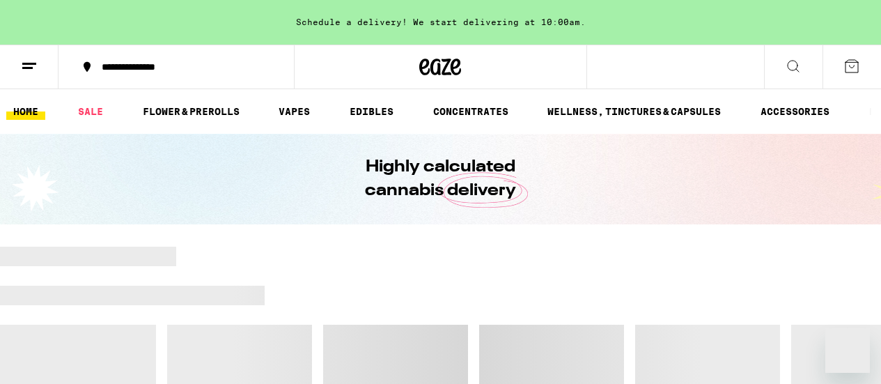 The image size is (881, 384). What do you see at coordinates (795, 111) in the screenshot?
I see `a: ACCESSORIES` at bounding box center [795, 111].